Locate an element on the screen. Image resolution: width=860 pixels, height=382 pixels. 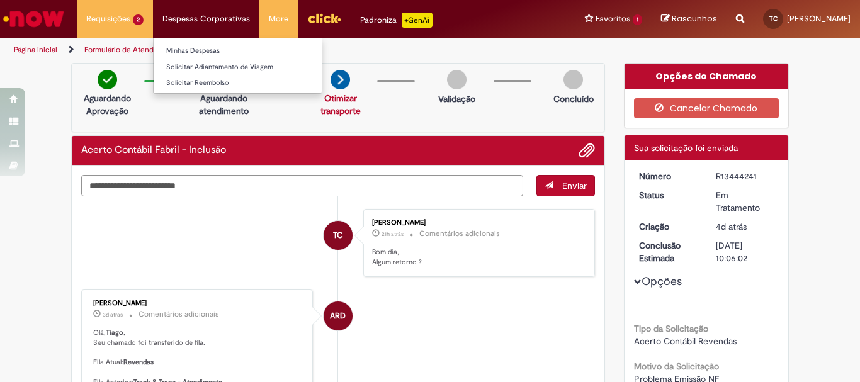
dt: Conclusão Estimada is located at coordinates (668, 252).